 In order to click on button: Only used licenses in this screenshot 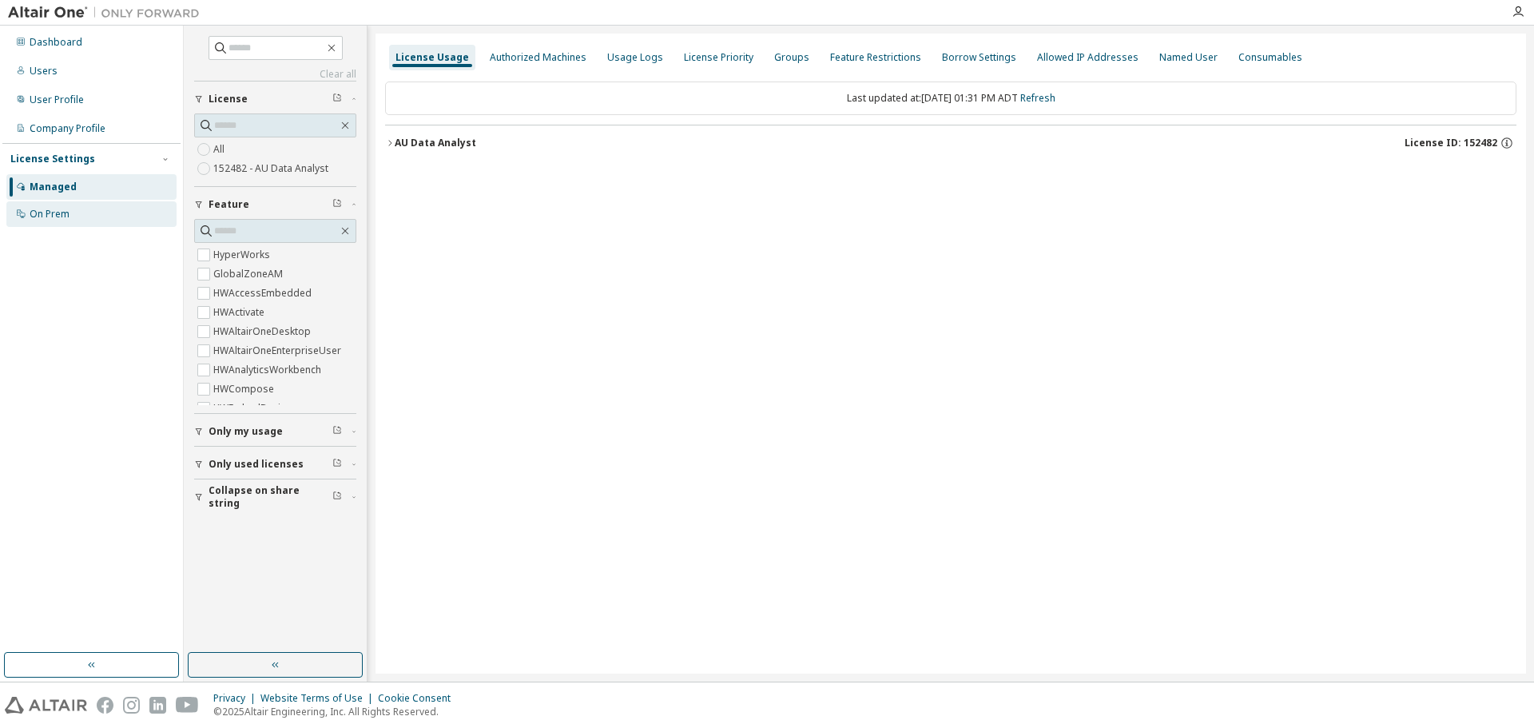, I will do `click(275, 464)`.